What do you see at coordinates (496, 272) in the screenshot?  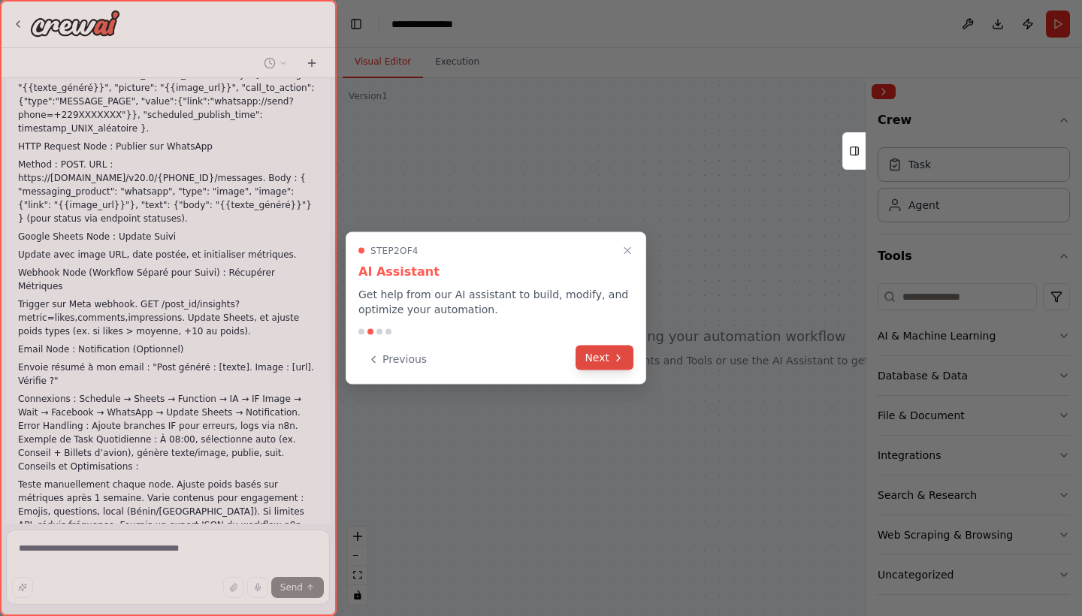 I see `h3: AI Assistant` at bounding box center [496, 272].